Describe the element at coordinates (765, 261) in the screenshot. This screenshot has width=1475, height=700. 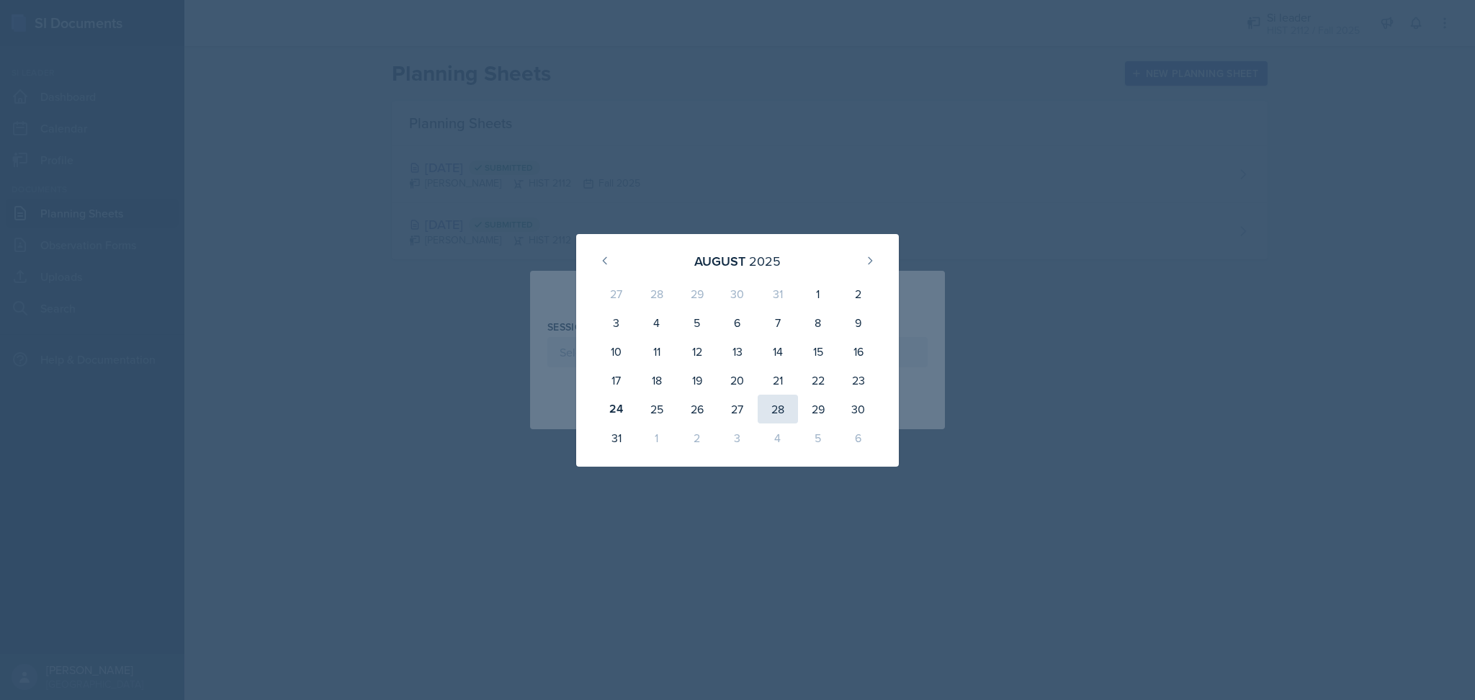
I see `div: 2025` at that location.